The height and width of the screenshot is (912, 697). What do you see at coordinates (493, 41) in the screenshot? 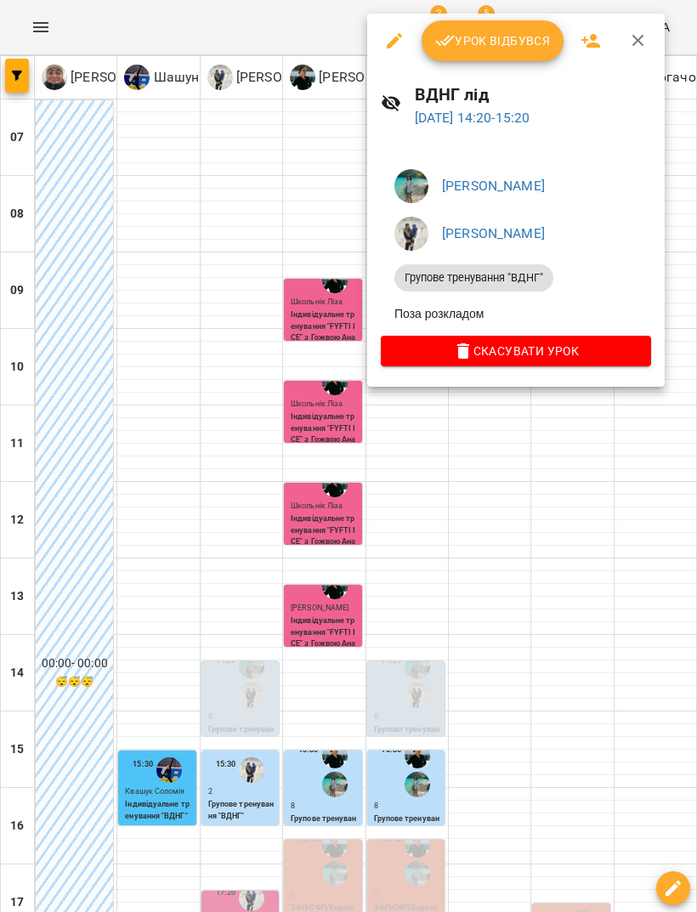
I see `span: Урок відбувся` at bounding box center [493, 41].